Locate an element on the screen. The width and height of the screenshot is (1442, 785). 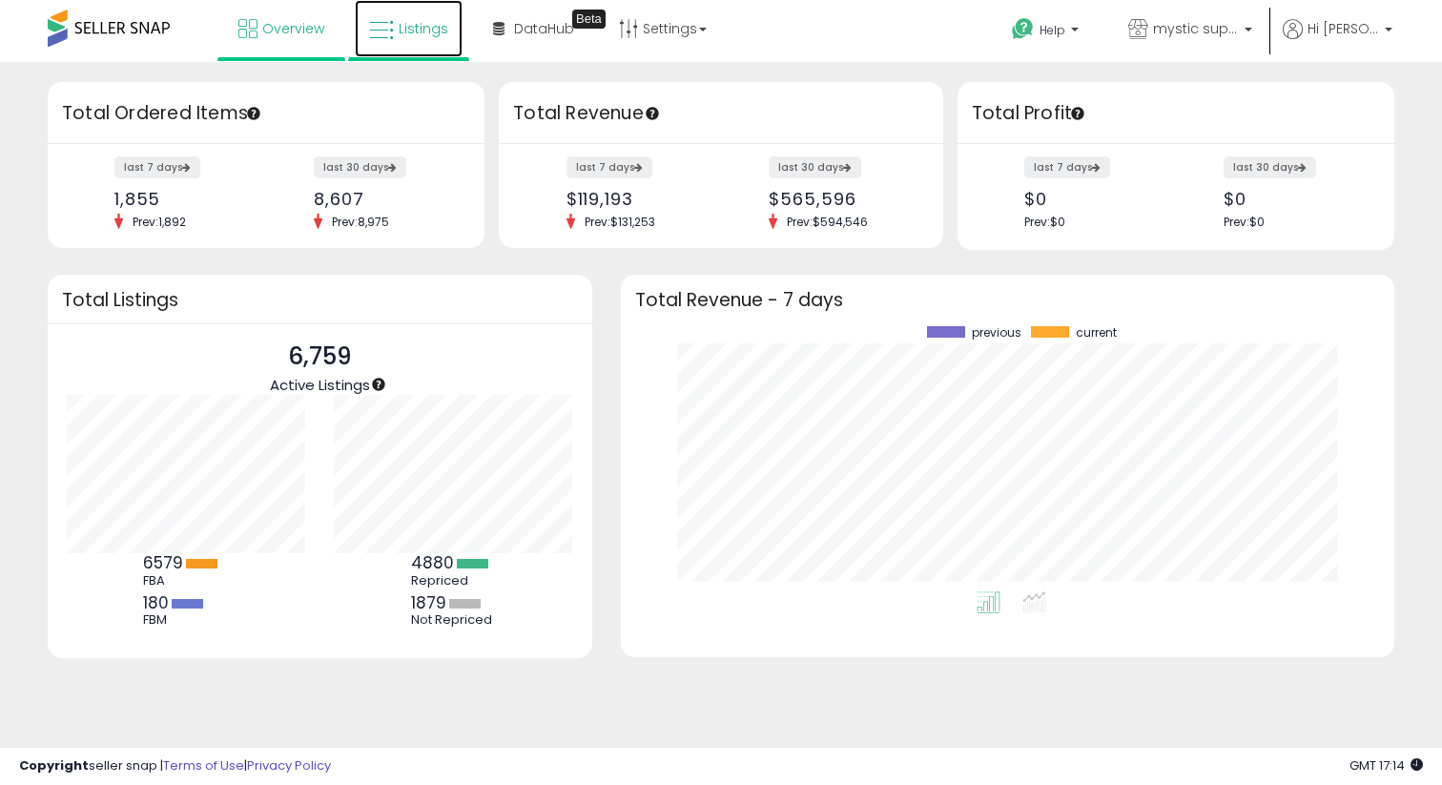
b: 4880 is located at coordinates (432, 563).